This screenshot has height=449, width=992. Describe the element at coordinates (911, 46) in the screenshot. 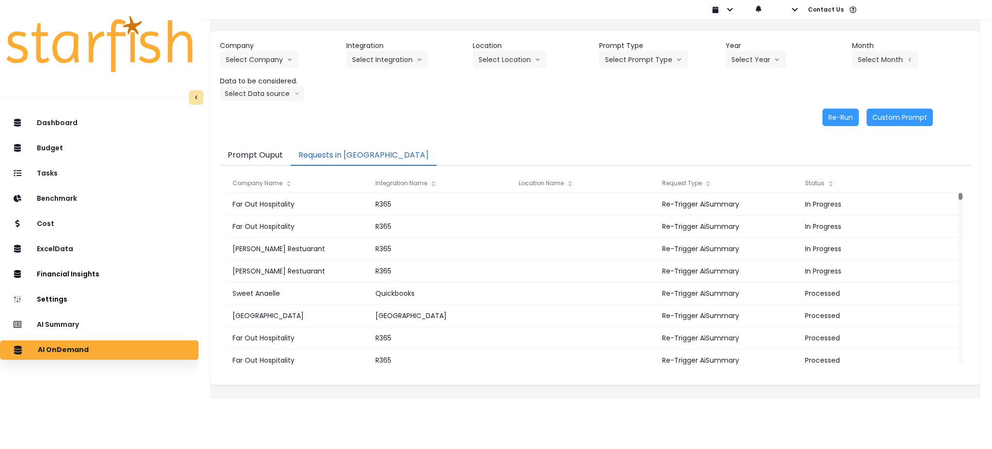

I see `header: Month` at that location.